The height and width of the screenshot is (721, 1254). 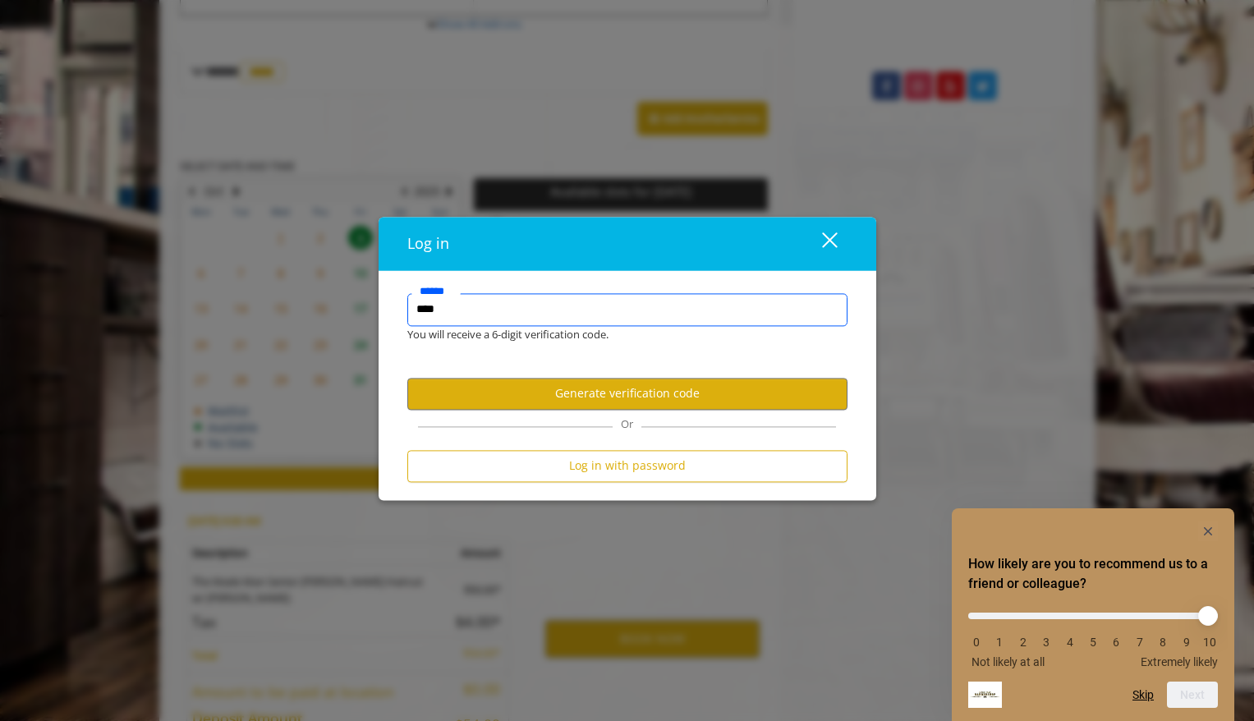 I want to click on li: 6, so click(x=1116, y=642).